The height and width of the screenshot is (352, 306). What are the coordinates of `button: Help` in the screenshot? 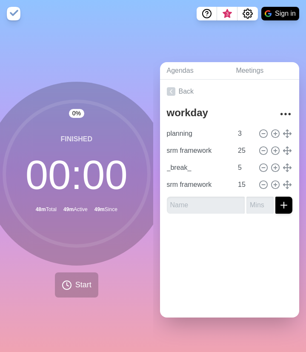 It's located at (207, 14).